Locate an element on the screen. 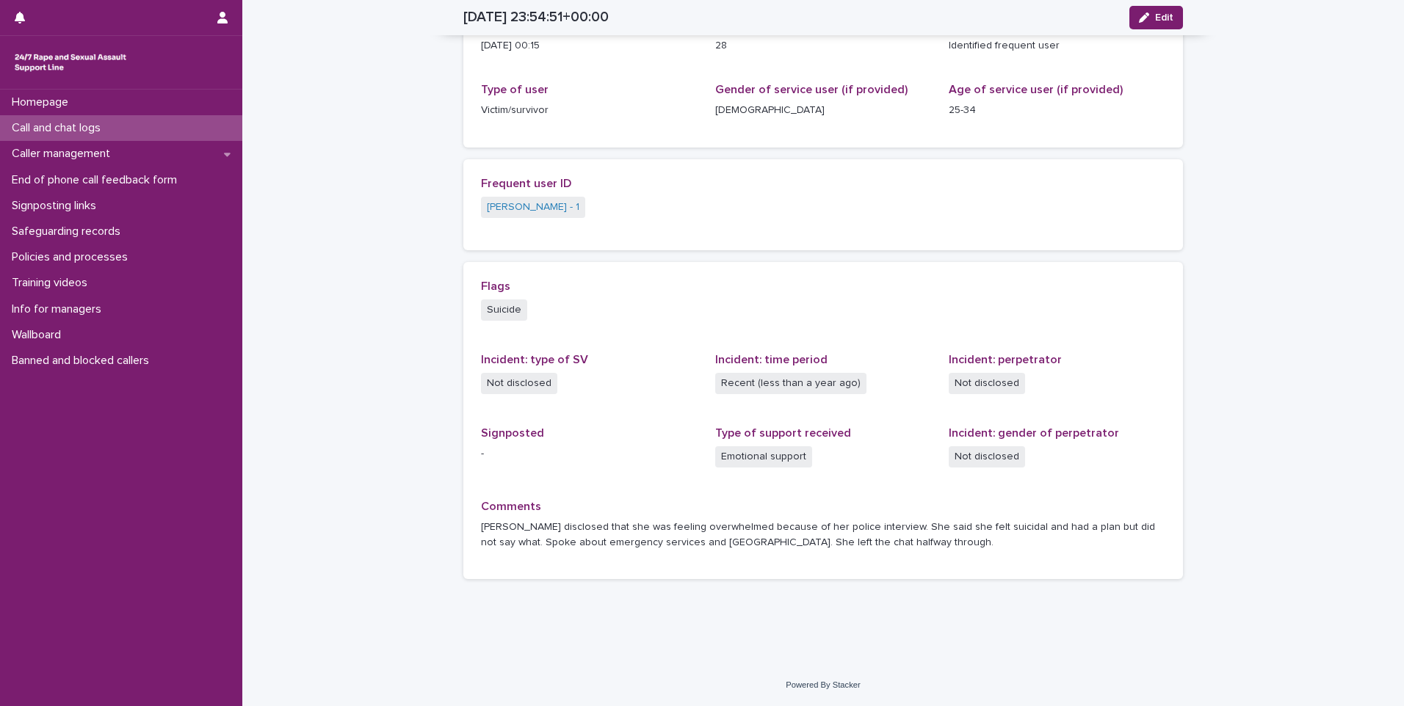 Image resolution: width=1404 pixels, height=706 pixels. p: Victim/survivor is located at coordinates (589, 110).